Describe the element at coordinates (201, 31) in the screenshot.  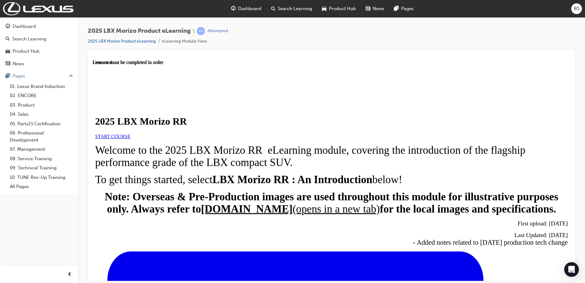
I see `span: learningRecordVerb_ATTEMPT-icon` at that location.